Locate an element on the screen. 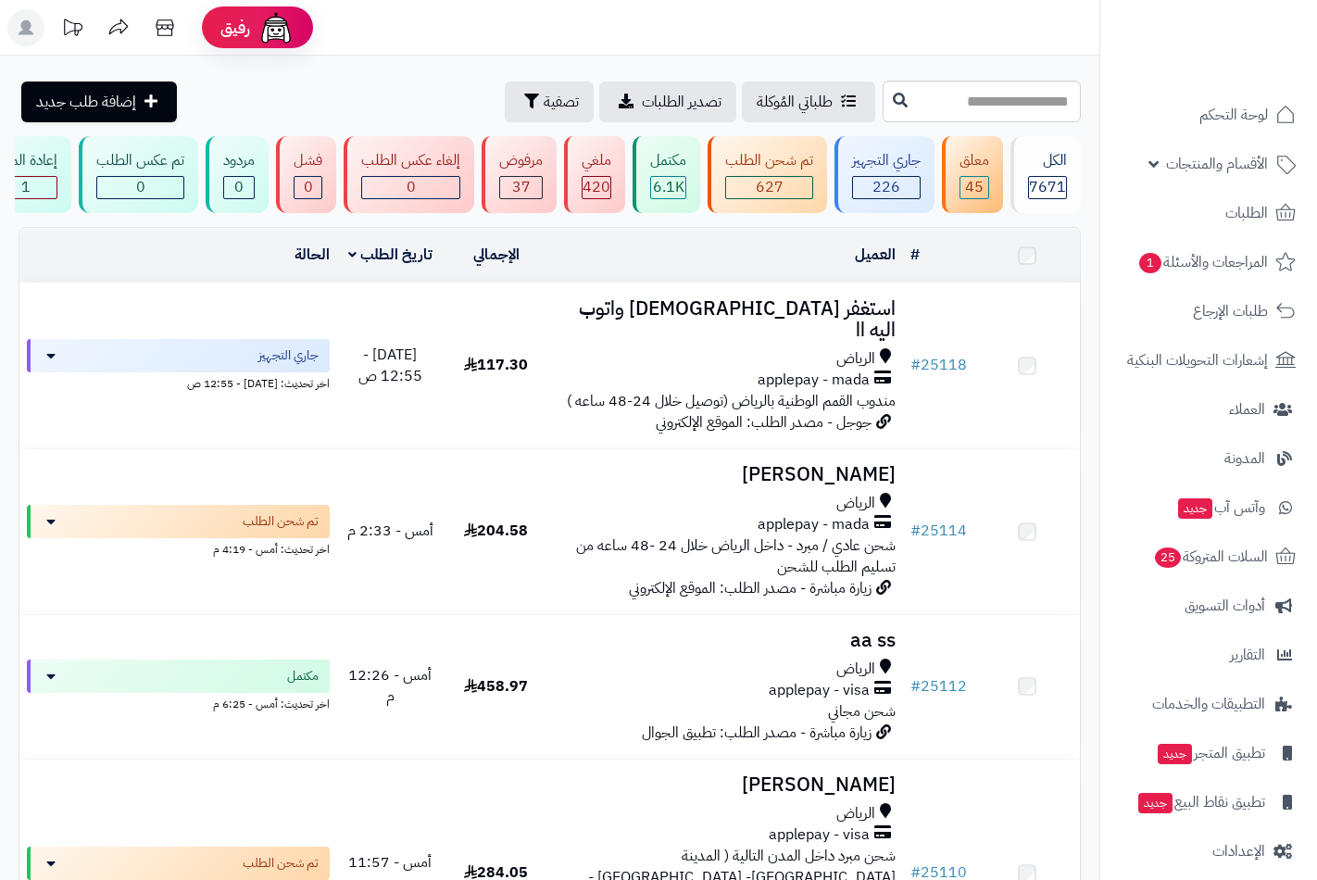 The image size is (1317, 880). a: فشل 0 is located at coordinates (306, 174).